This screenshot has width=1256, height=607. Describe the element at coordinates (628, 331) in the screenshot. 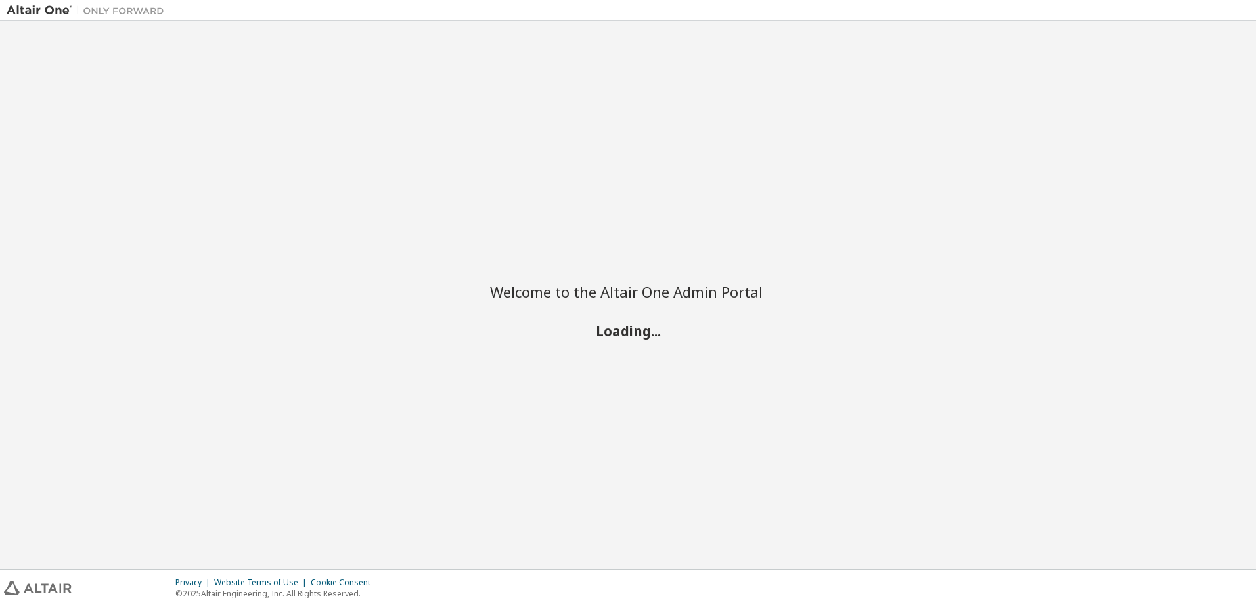

I see `h2: Loading...` at that location.